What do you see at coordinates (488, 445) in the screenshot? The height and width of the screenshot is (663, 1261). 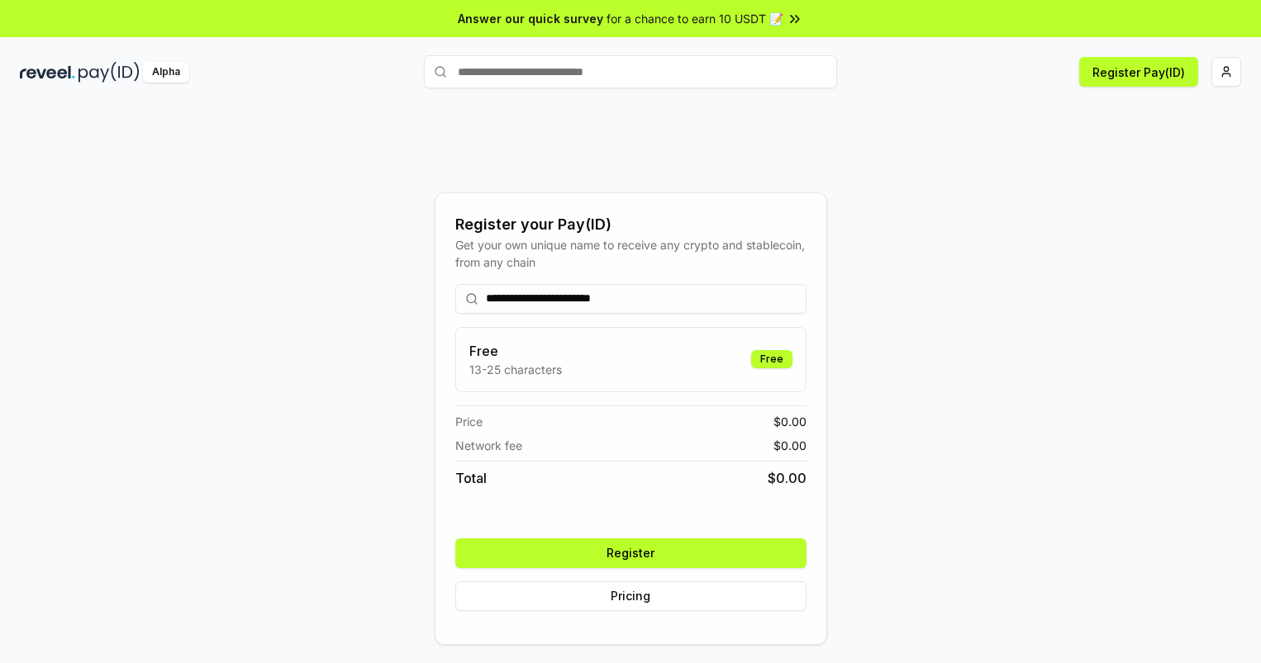 I see `span: Network fee` at bounding box center [488, 445].